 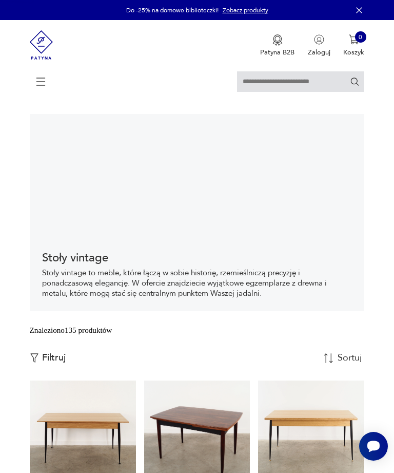 What do you see at coordinates (48, 358) in the screenshot?
I see `button: Filtruj` at bounding box center [48, 358].